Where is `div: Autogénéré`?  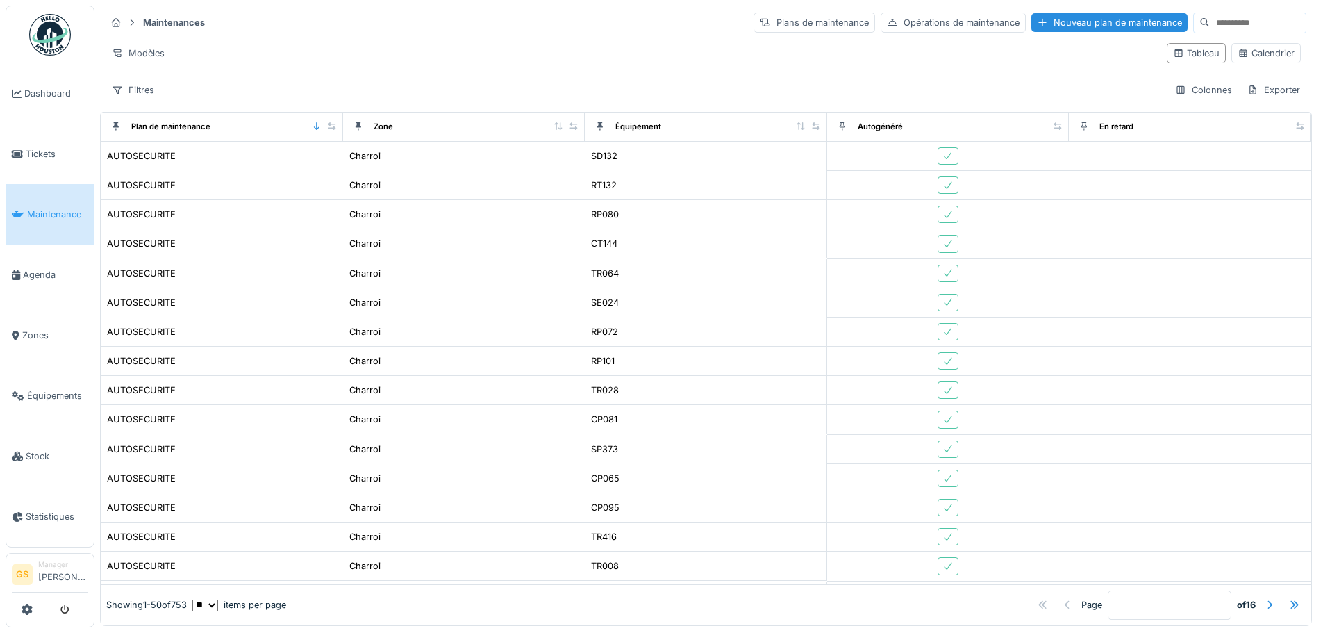 div: Autogénéré is located at coordinates (880, 126).